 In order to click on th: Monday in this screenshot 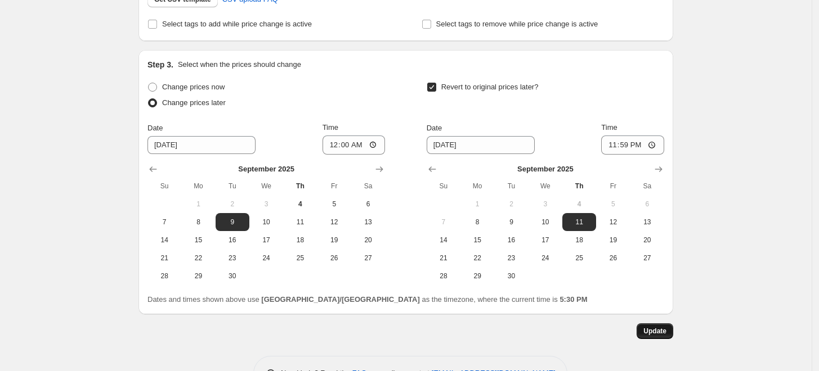, I will do `click(198, 186)`.